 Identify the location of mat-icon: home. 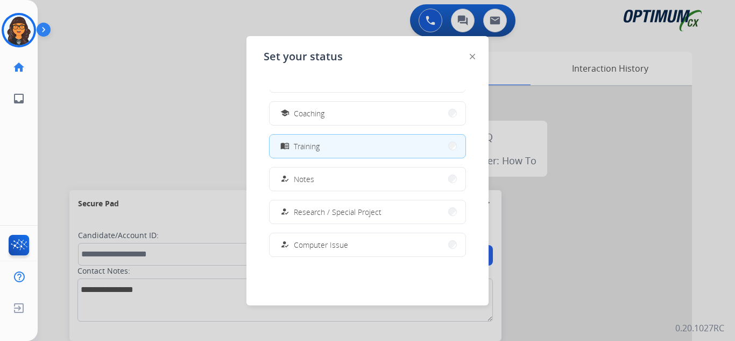
(19, 67).